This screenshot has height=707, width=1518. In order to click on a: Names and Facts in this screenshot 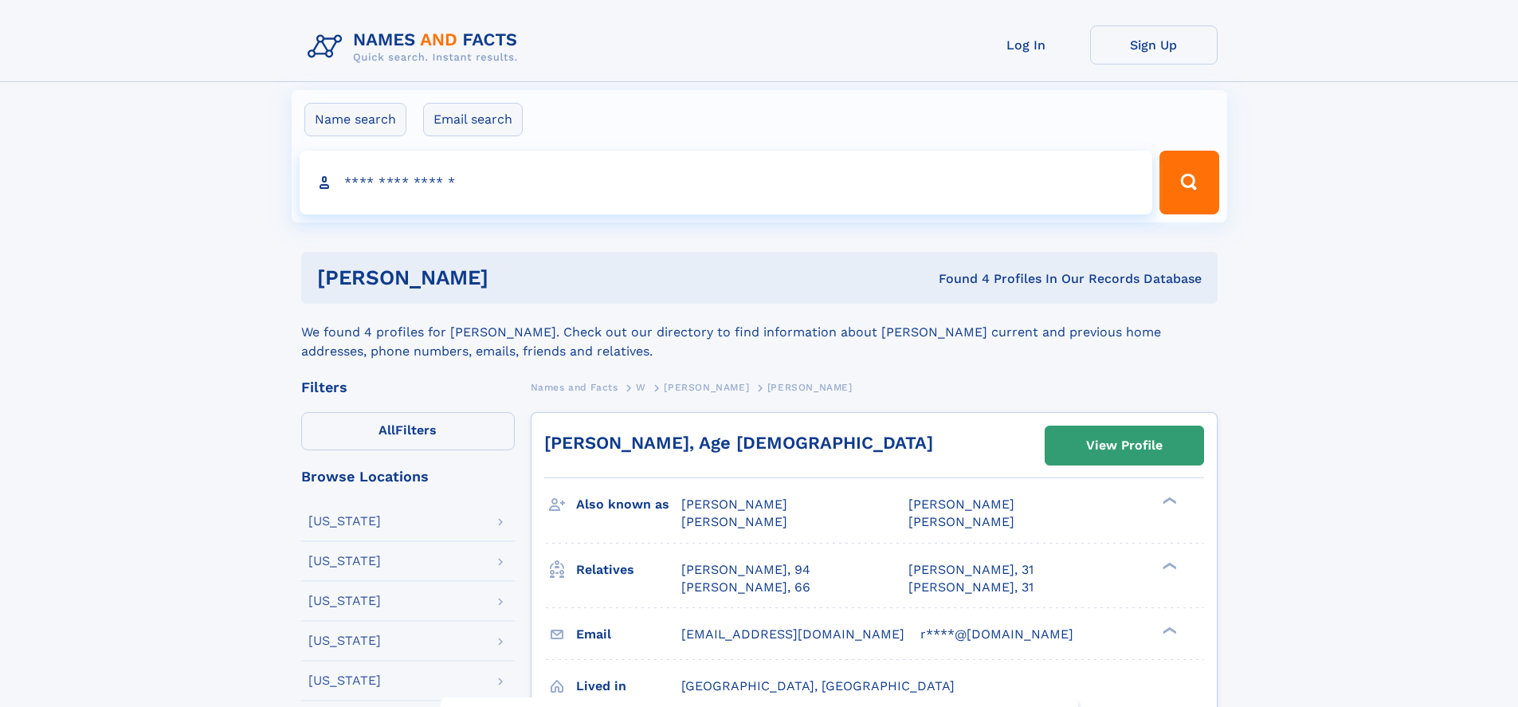, I will do `click(574, 386)`.